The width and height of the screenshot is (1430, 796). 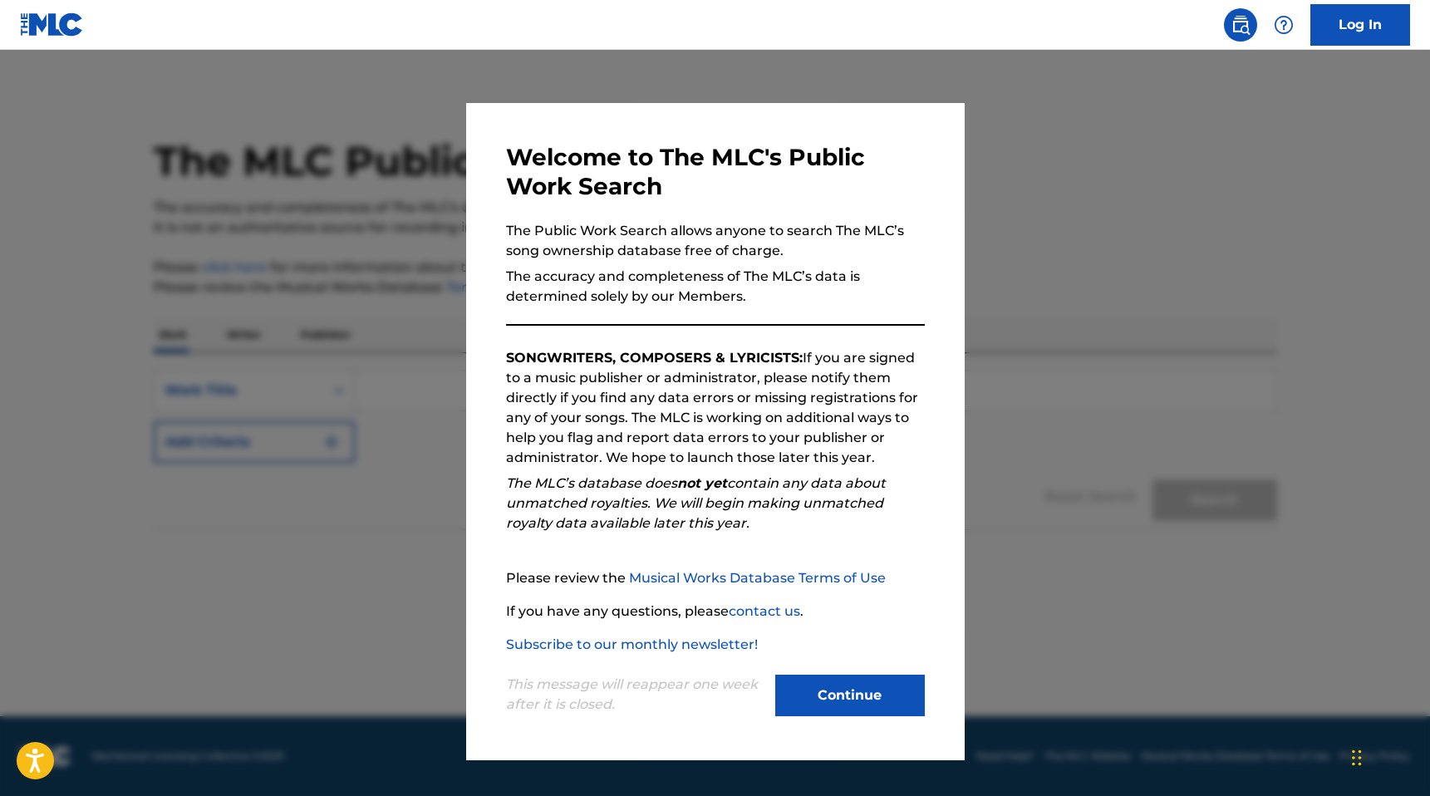 What do you see at coordinates (715, 408) in the screenshot?
I see `p: If you are signed to a music publisher or administrator, please notify them directly if you find ...` at bounding box center [715, 408].